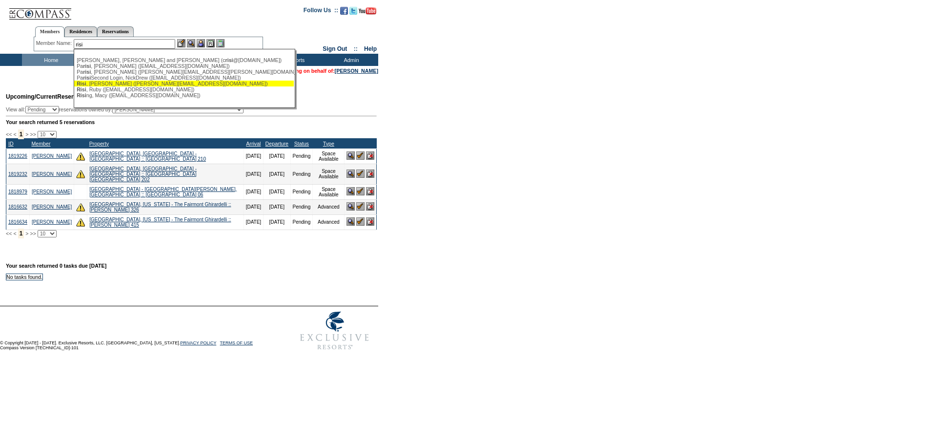 Image resolution: width=937 pixels, height=445 pixels. What do you see at coordinates (328, 143) in the screenshot?
I see `a: Type` at bounding box center [328, 143].